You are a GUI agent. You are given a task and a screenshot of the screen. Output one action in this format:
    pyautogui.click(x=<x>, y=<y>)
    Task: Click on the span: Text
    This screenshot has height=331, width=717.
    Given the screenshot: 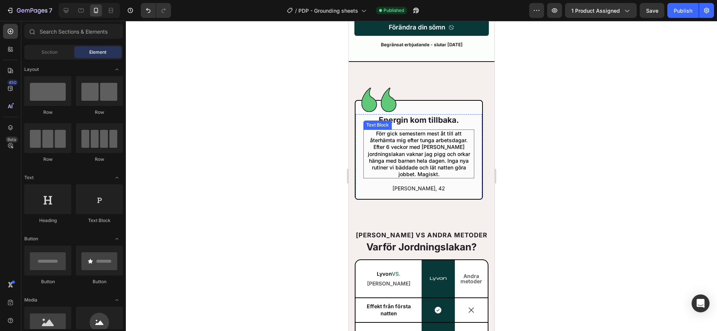 What is the action you would take?
    pyautogui.click(x=29, y=178)
    